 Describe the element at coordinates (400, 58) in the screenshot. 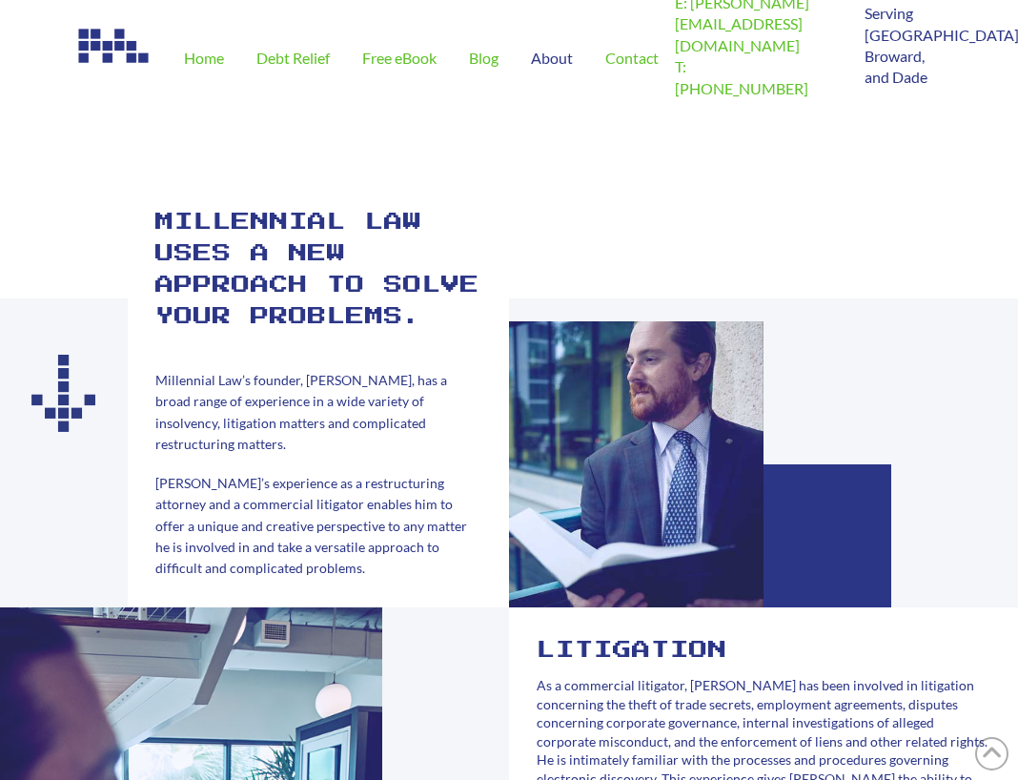

I see `a: Free eBook` at that location.